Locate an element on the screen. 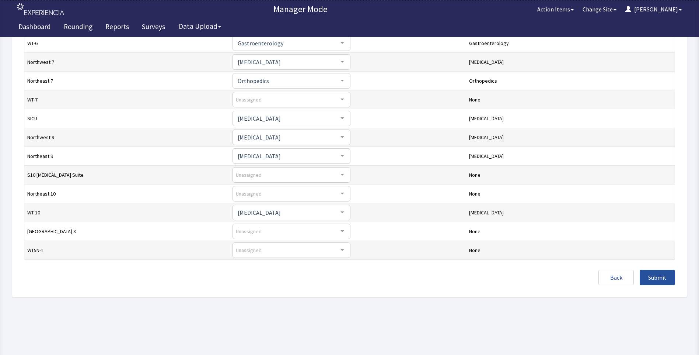  td: WT-7 is located at coordinates (127, 99).